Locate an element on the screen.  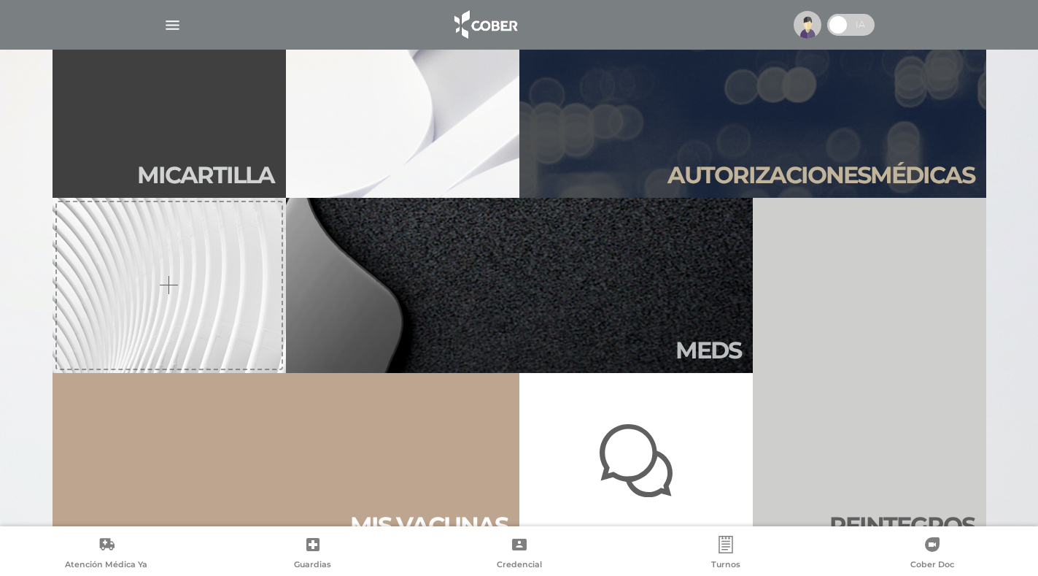
a: Turnos is located at coordinates (725, 554).